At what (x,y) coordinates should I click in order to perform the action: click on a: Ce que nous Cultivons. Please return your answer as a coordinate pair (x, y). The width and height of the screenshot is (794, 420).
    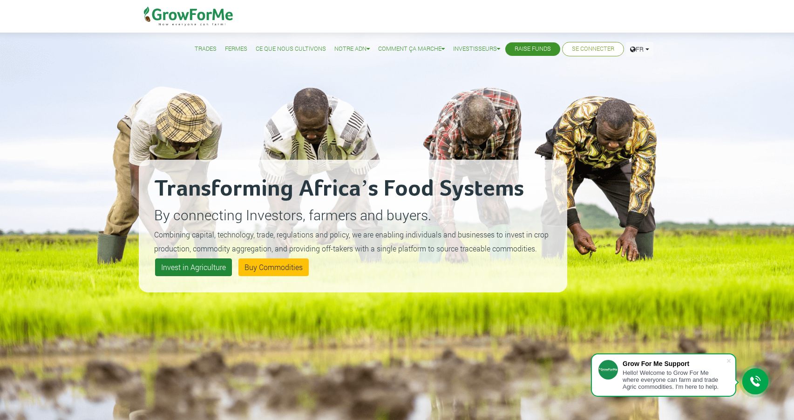
    Looking at the image, I should click on (291, 49).